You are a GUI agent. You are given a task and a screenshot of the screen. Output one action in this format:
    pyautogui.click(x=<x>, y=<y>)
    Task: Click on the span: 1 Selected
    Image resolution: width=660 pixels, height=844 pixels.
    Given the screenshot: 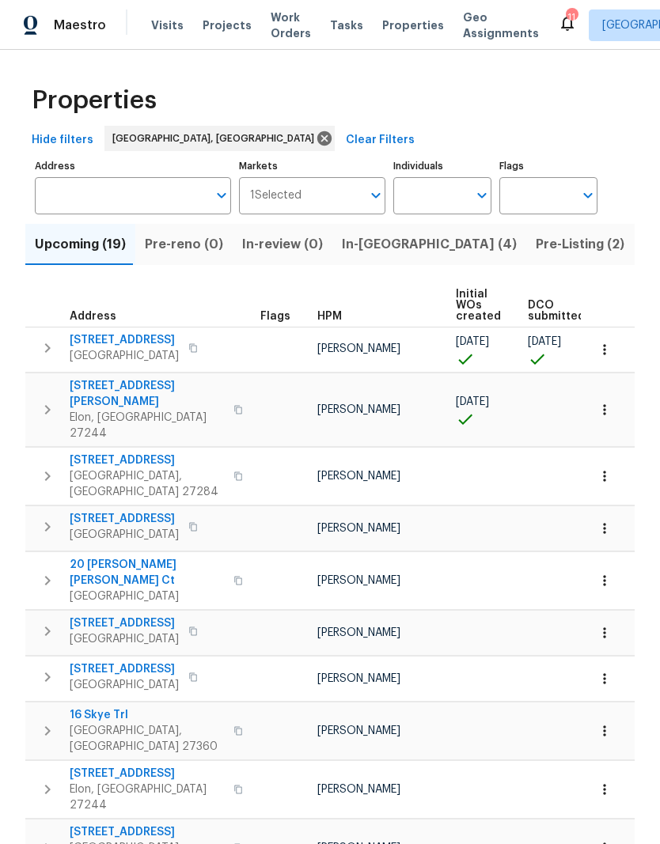 What is the action you would take?
    pyautogui.click(x=275, y=195)
    